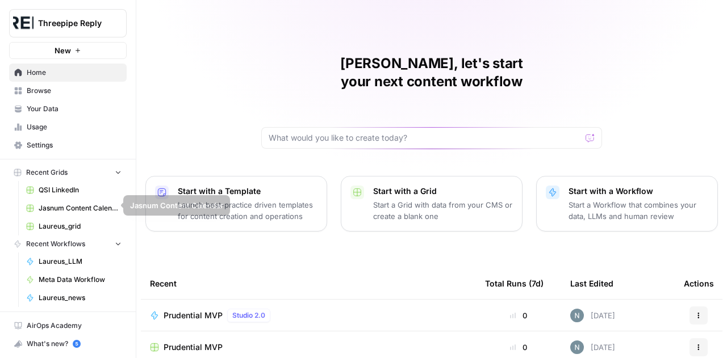  Describe the element at coordinates (68, 127) in the screenshot. I see `a: Usage` at that location.